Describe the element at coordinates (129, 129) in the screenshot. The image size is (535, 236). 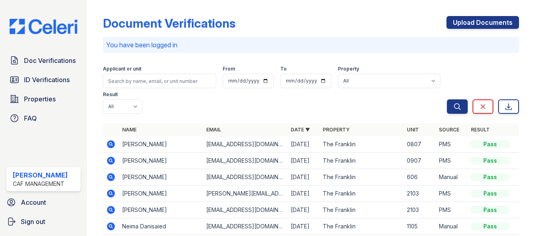
I see `a: Name` at that location.